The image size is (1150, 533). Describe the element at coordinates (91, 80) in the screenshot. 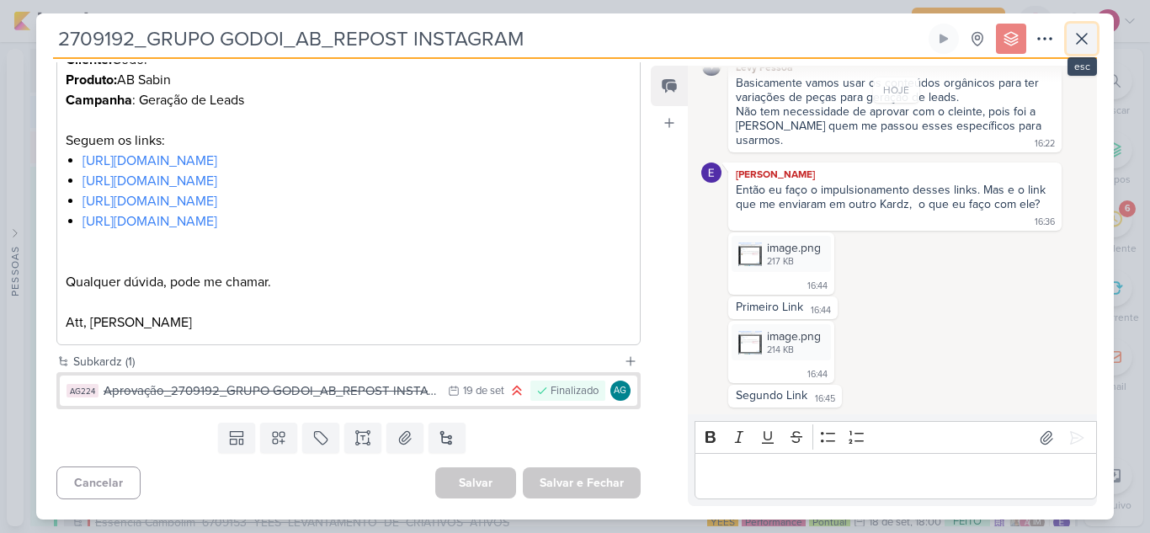

I see `strong: Produto:` at that location.